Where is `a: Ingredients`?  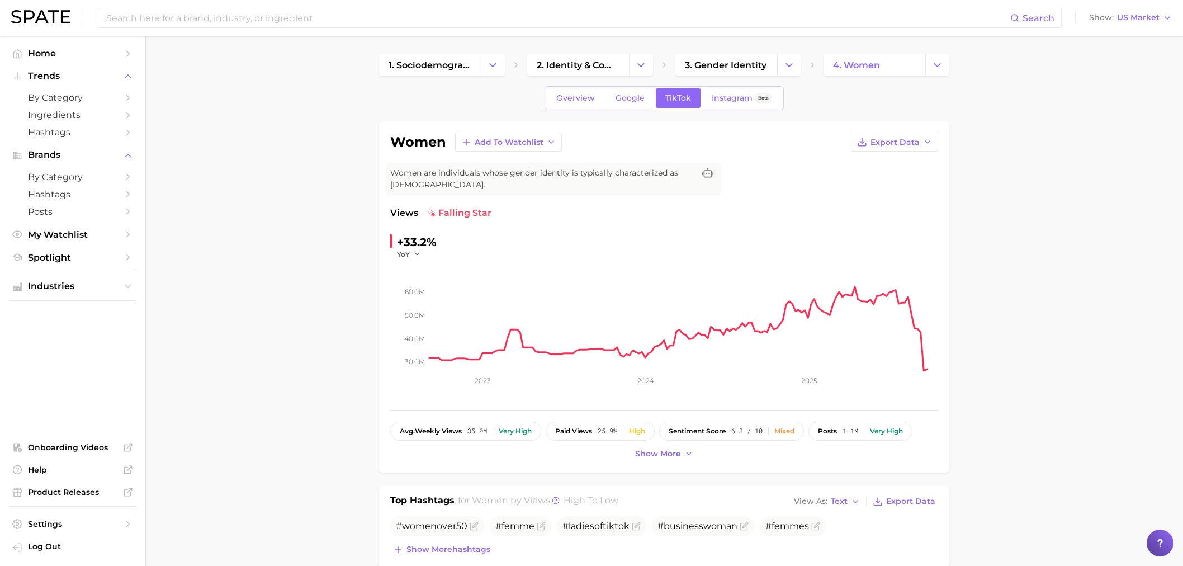 a: Ingredients is located at coordinates (73, 115).